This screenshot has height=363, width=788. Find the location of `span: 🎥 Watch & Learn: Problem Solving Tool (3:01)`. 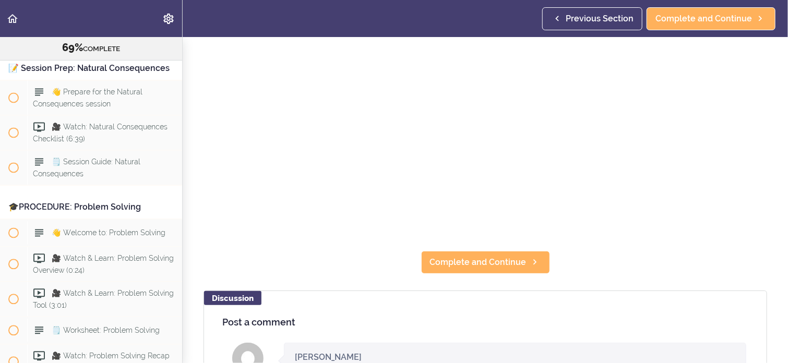

span: 🎥 Watch & Learn: Problem Solving Tool (3:01) is located at coordinates (103, 299).